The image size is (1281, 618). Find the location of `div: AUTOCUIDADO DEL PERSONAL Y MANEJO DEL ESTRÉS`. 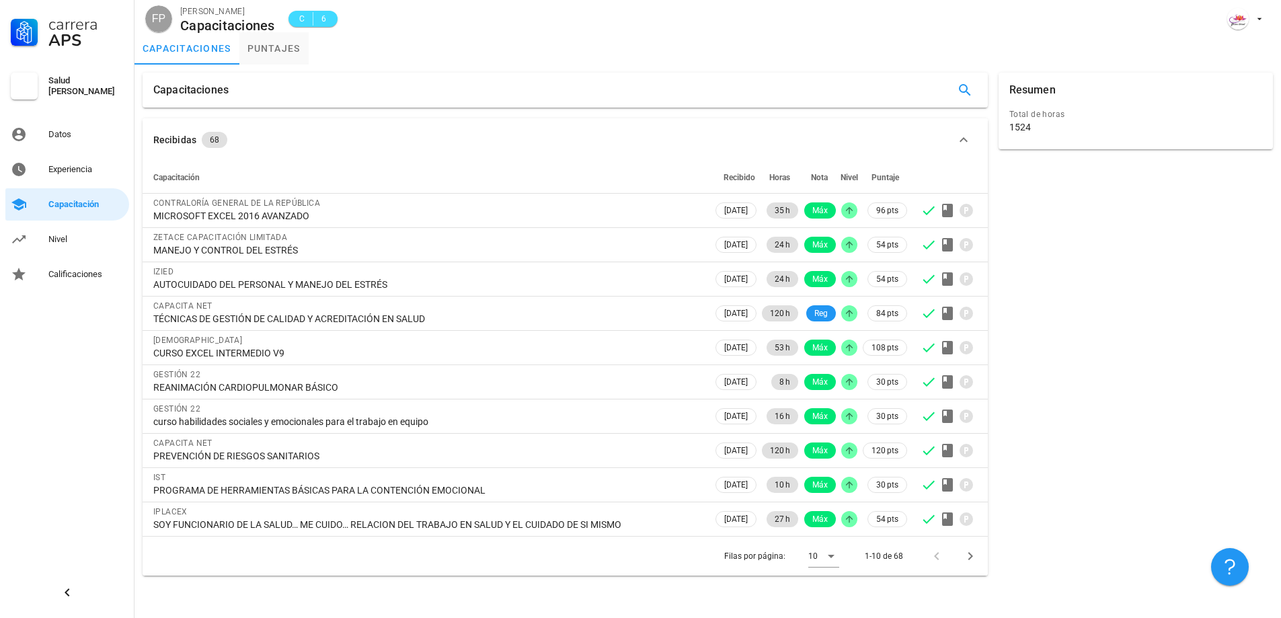

div: AUTOCUIDADO DEL PERSONAL Y MANEJO DEL ESTRÉS is located at coordinates (428, 284).